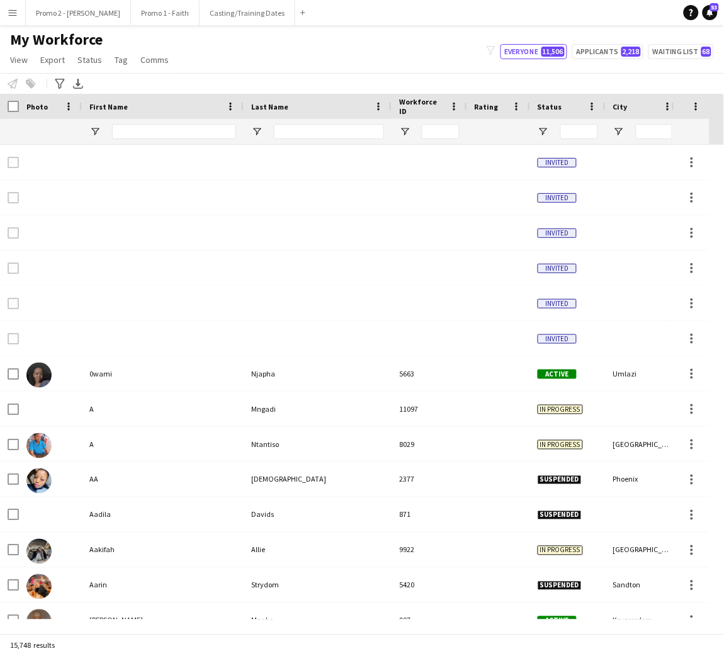 This screenshot has height=656, width=724. Describe the element at coordinates (429, 479) in the screenshot. I see `div: 2377` at that location.